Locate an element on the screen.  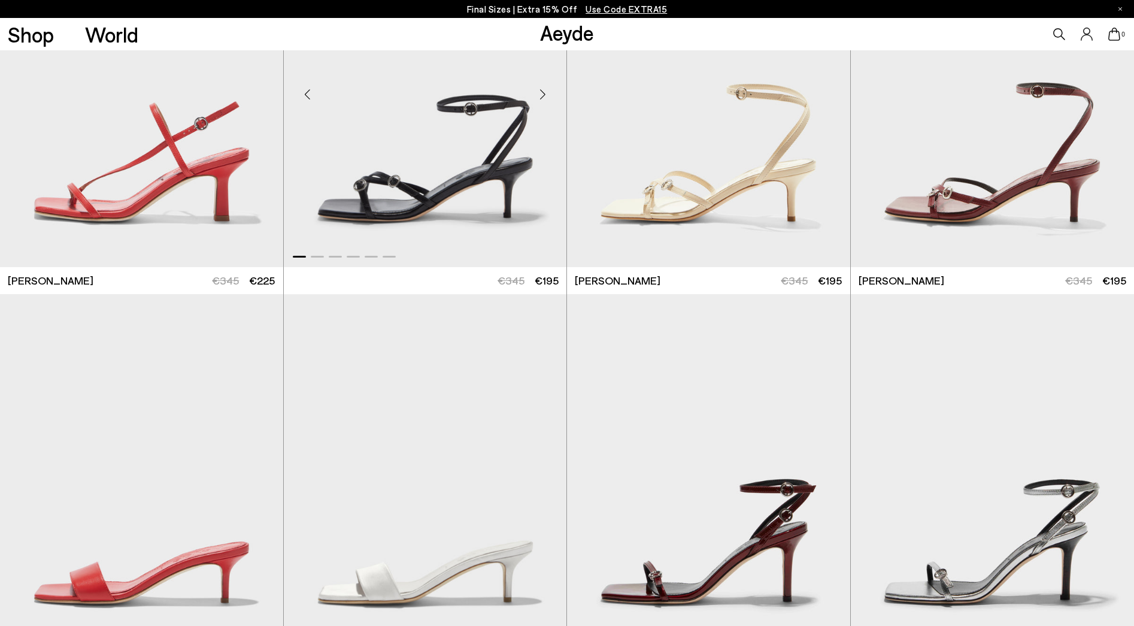
a: €345 €195 is located at coordinates (425, 280).